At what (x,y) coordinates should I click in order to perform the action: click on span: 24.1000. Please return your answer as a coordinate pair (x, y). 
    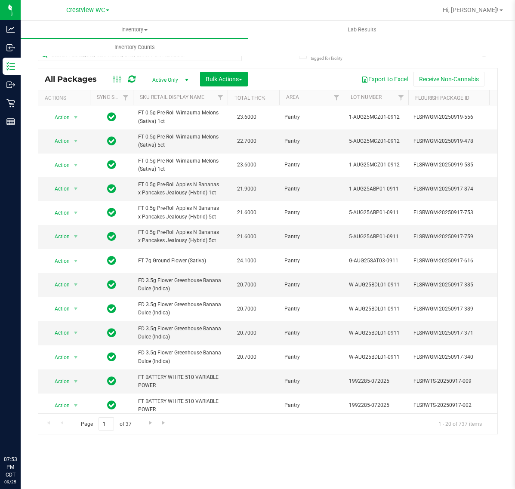
    Looking at the image, I should click on (246, 261).